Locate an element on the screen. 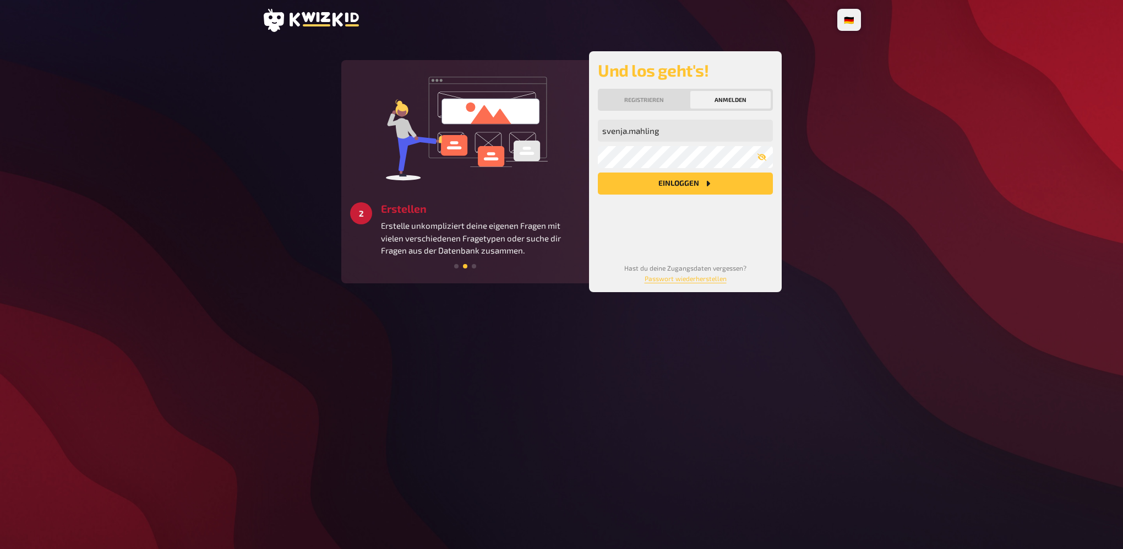 The image size is (1123, 549). small: Hast du deine Zugangsdaten vergessen? is located at coordinates (686, 273).